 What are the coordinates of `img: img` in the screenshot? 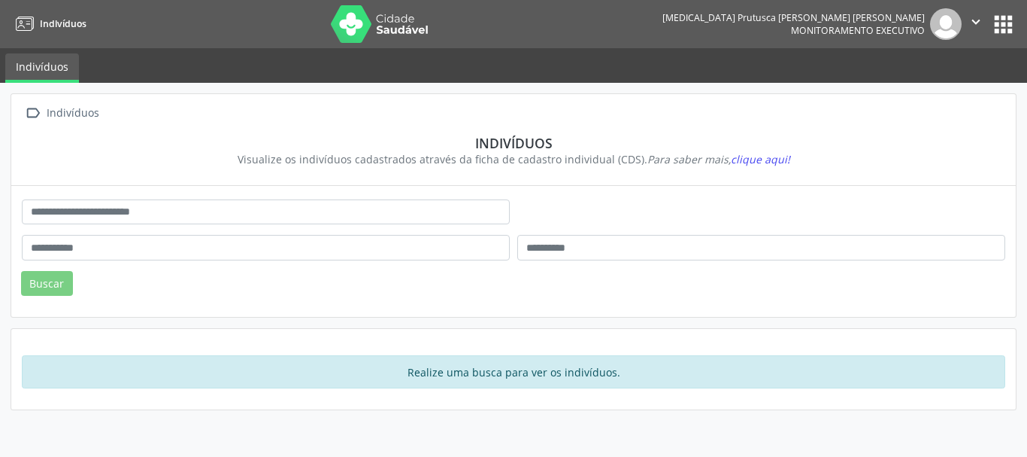 It's located at (946, 24).